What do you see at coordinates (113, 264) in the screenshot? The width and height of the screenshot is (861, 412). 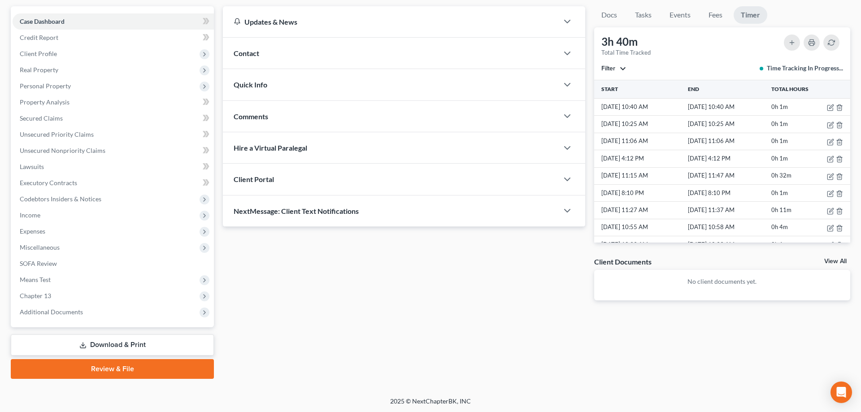 I see `a: SOFA Review` at bounding box center [113, 264].